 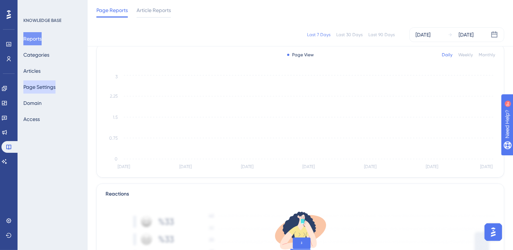 What do you see at coordinates (33, 39) in the screenshot?
I see `button: Reports` at bounding box center [33, 39].